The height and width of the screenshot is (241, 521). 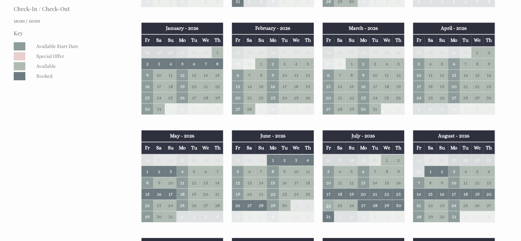 I want to click on td: 18, so click(x=296, y=86).